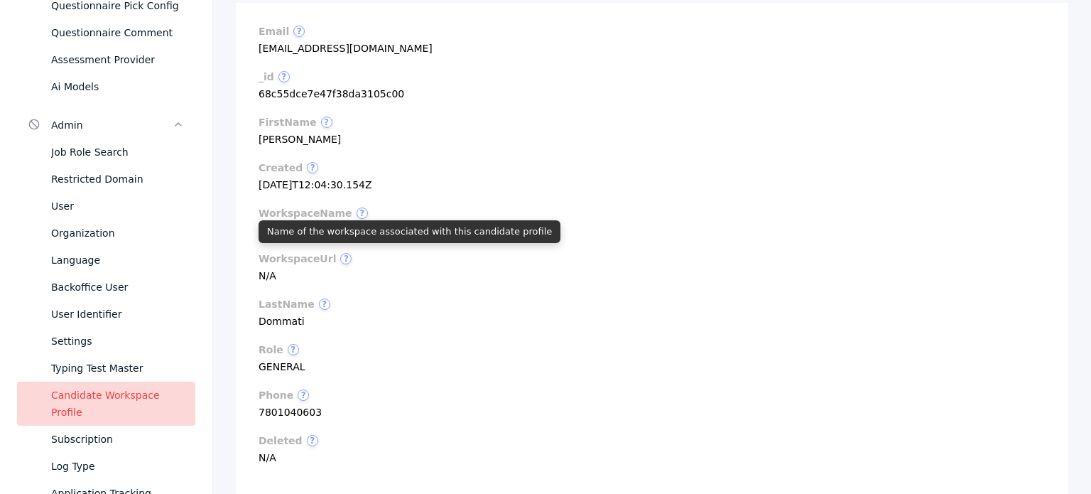 The image size is (1091, 494). I want to click on a: User Identifier, so click(106, 314).